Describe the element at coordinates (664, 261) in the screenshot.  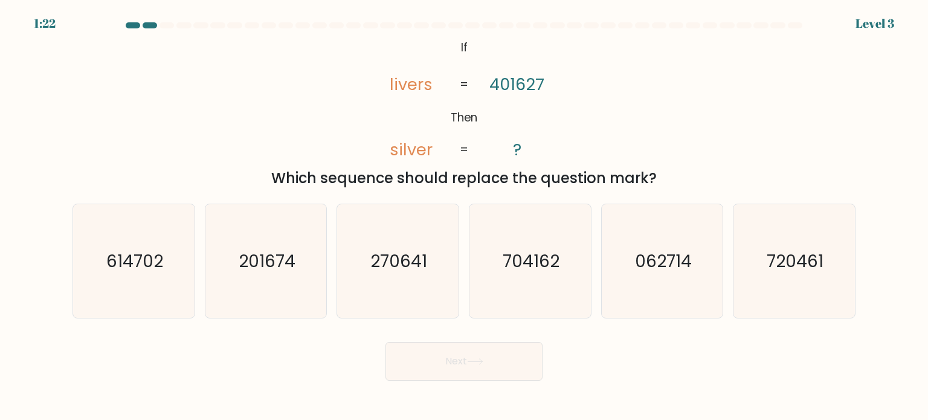
I see `text: 062714` at that location.